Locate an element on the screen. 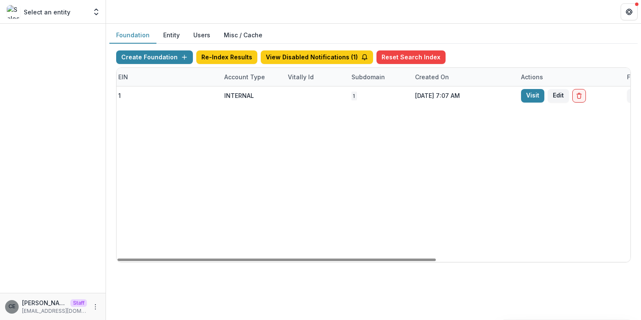  button: Edit is located at coordinates (558, 96).